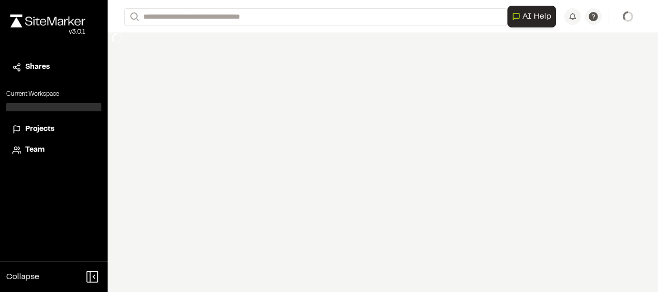 The width and height of the screenshot is (658, 292). Describe the element at coordinates (532, 17) in the screenshot. I see `button: Open AI Assistant` at that location.